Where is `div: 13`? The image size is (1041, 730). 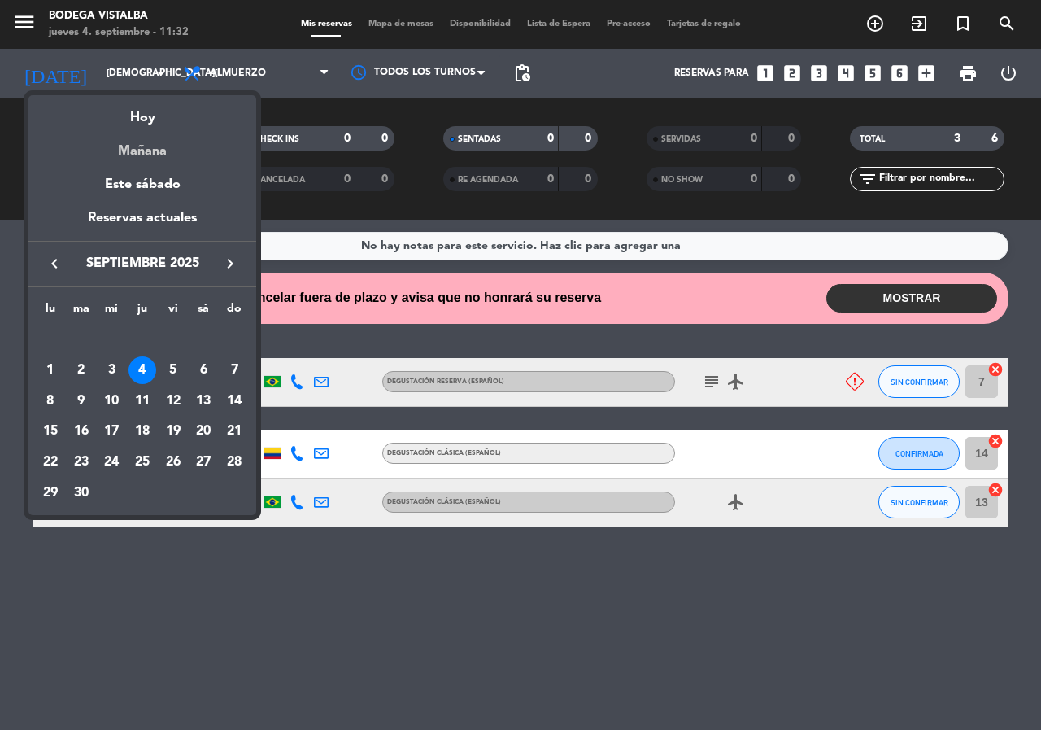 div: 13 is located at coordinates (203, 401).